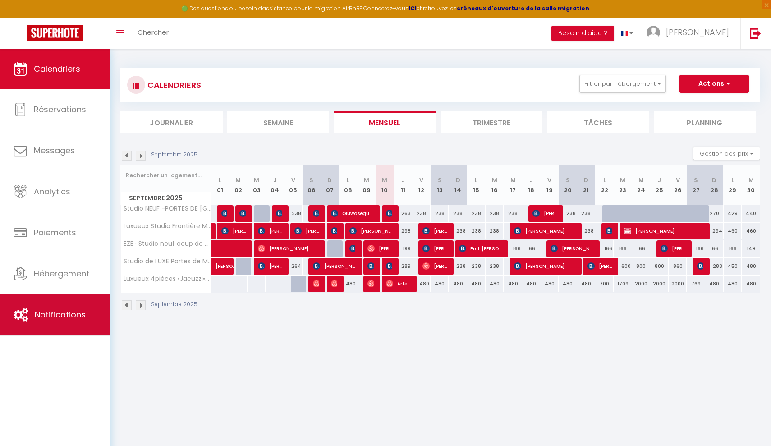 The height and width of the screenshot is (446, 771). Describe the element at coordinates (398, 284) in the screenshot. I see `span: Artemii Tatarnitchii` at that location.